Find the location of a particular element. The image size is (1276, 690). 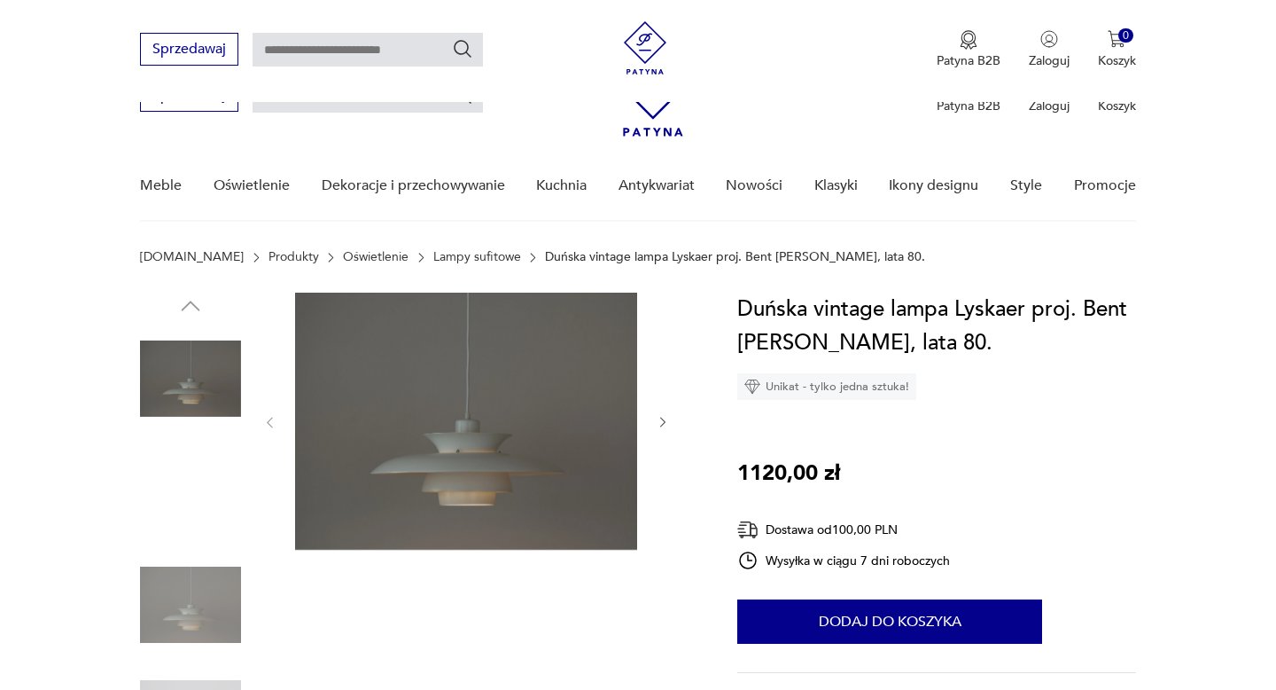

a: Antykwariat is located at coordinates (657, 185).